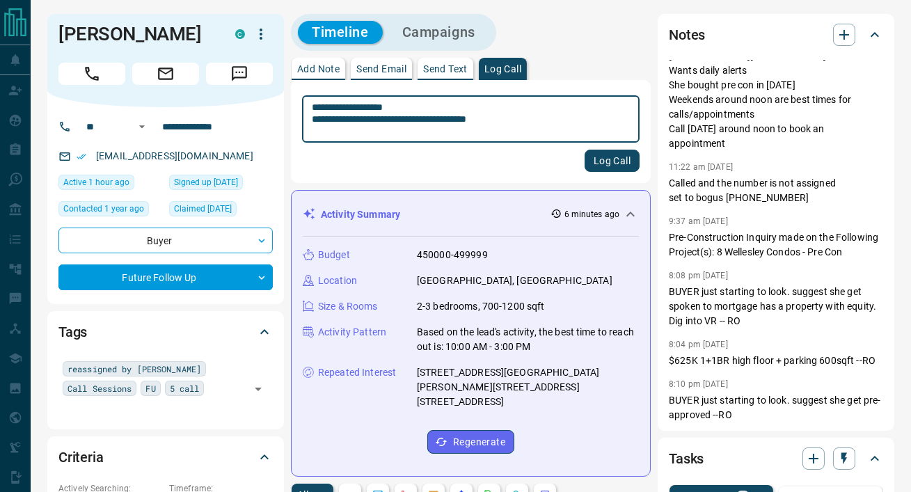 This screenshot has height=492, width=911. Describe the element at coordinates (221, 211) in the screenshot. I see `div: Tue Jun 25 2024` at that location.